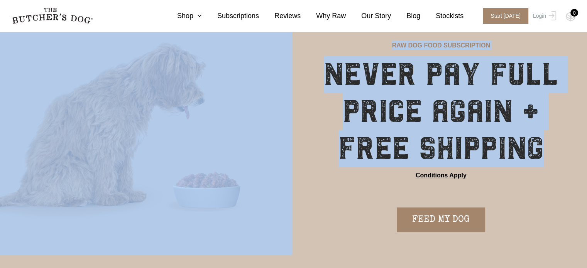 The image size is (587, 268). Describe the element at coordinates (575, 13) in the screenshot. I see `div: 0` at that location.